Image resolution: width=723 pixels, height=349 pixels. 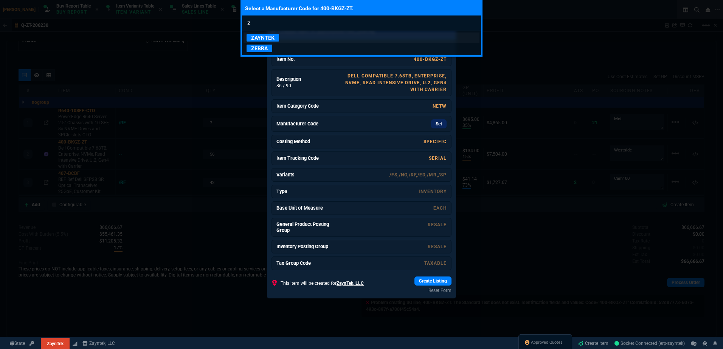 I want to click on a: msbcCompanyName, so click(x=99, y=344).